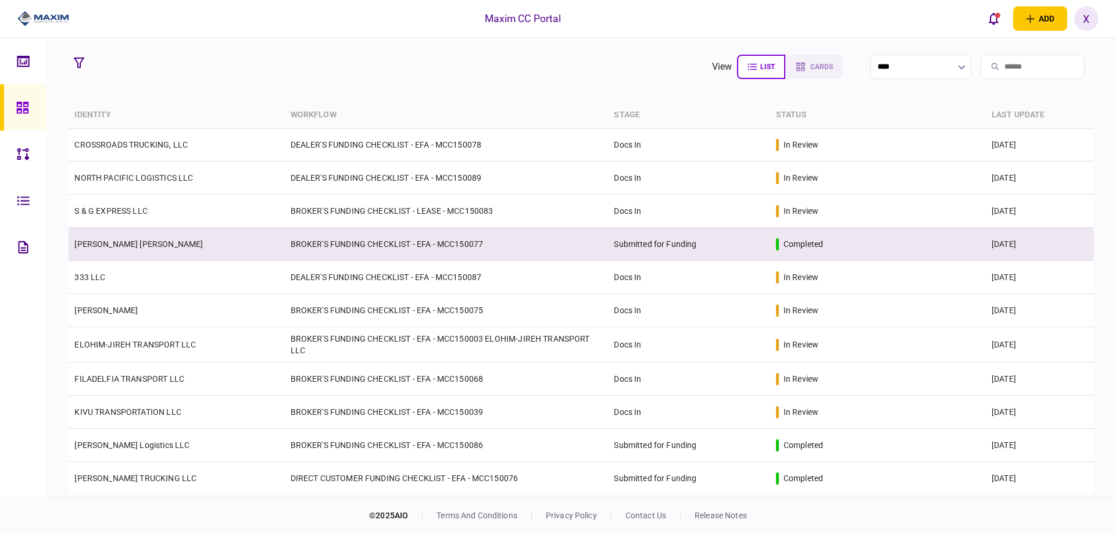 Image resolution: width=1116 pixels, height=534 pixels. Describe the element at coordinates (447, 211) in the screenshot. I see `td: BROKER'S FUNDING CHECKLIST - LEASE - MCC150083` at that location.